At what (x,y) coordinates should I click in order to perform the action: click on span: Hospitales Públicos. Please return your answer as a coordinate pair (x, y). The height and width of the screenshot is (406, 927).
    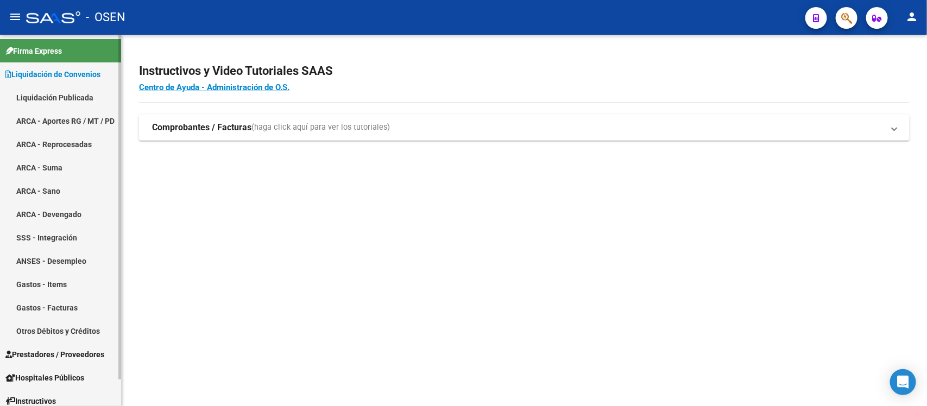
    Looking at the image, I should click on (45, 378).